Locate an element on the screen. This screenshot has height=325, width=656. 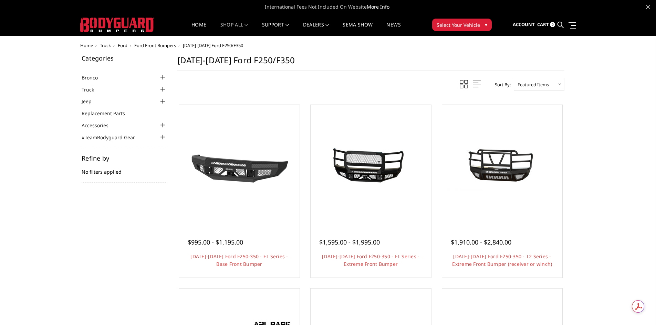
span: Ford is located at coordinates (123, 45).